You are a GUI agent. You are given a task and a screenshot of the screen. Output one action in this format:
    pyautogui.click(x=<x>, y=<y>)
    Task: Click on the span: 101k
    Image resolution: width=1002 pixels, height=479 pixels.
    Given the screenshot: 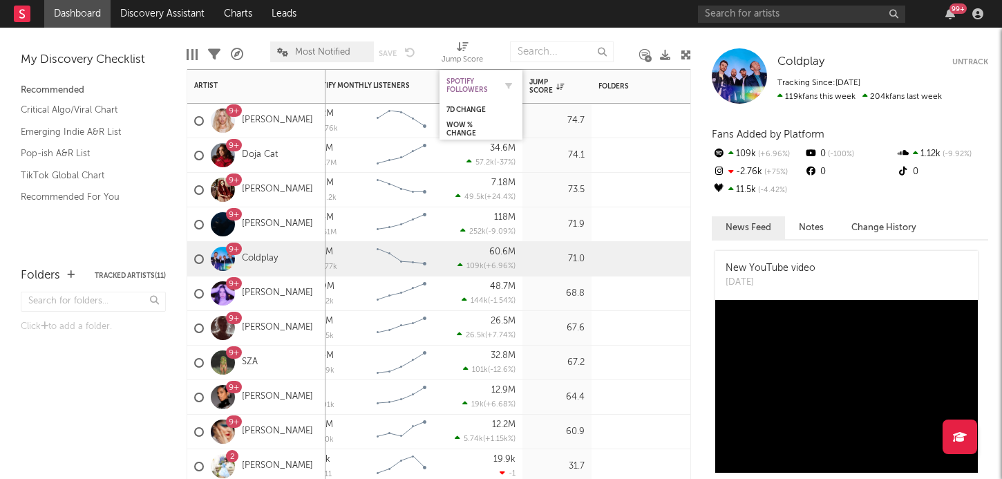 What is the action you would take?
    pyautogui.click(x=479, y=370)
    